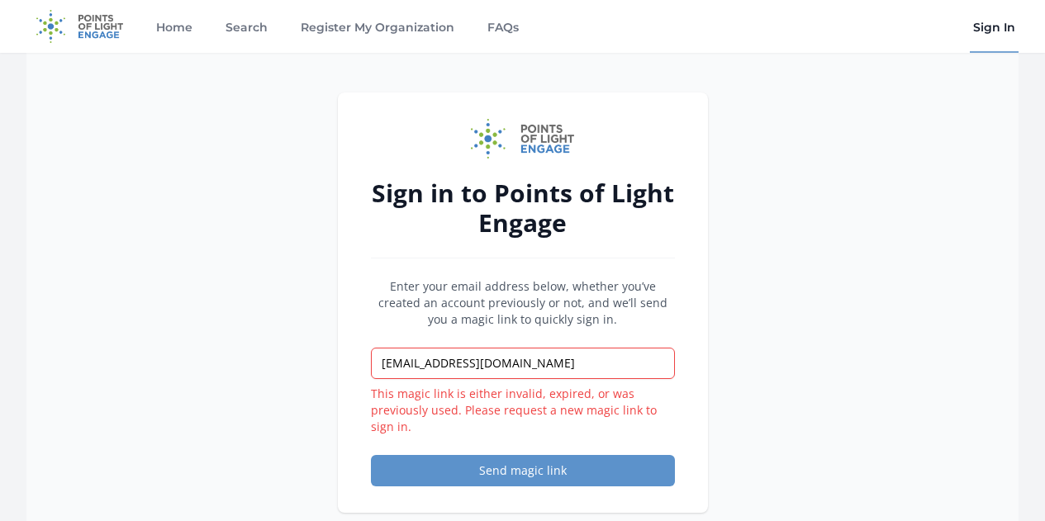  What do you see at coordinates (523, 208) in the screenshot?
I see `h2: Sign in to Points of Light Engage` at bounding box center [523, 208].